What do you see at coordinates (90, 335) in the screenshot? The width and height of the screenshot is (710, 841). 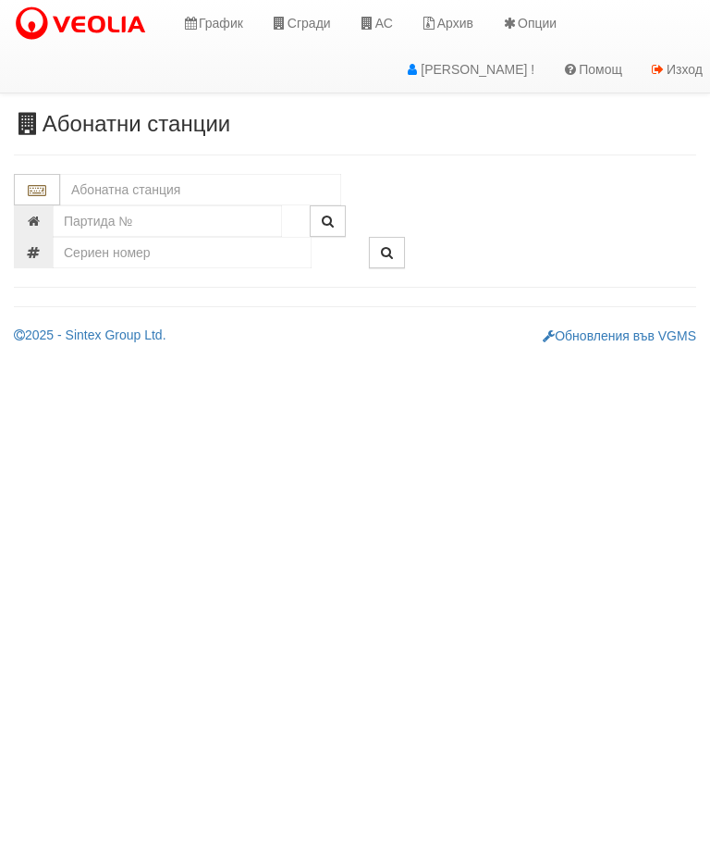 I see `a: 2025 - Sintex Group Ltd.` at bounding box center [90, 335].